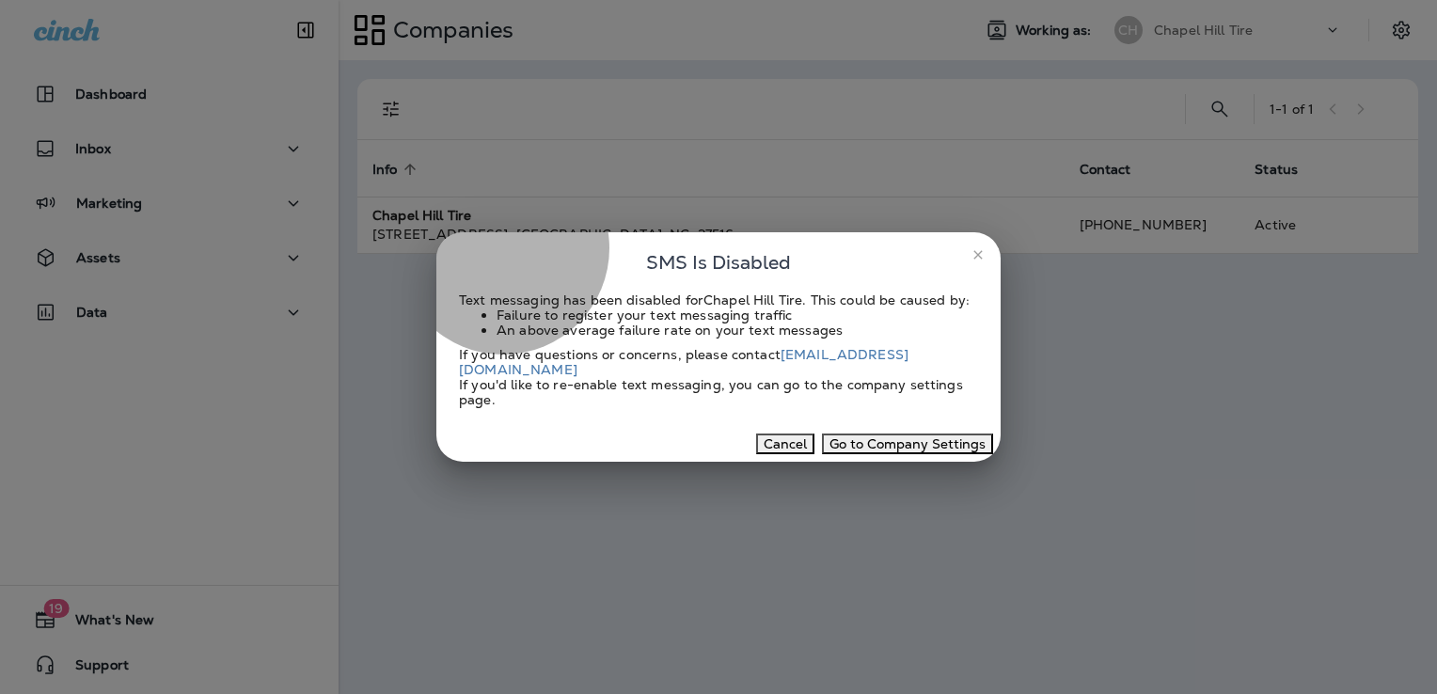 This screenshot has width=1437, height=694. What do you see at coordinates (738, 315) in the screenshot?
I see `li: Failure to register your text messaging traffic` at bounding box center [738, 315].